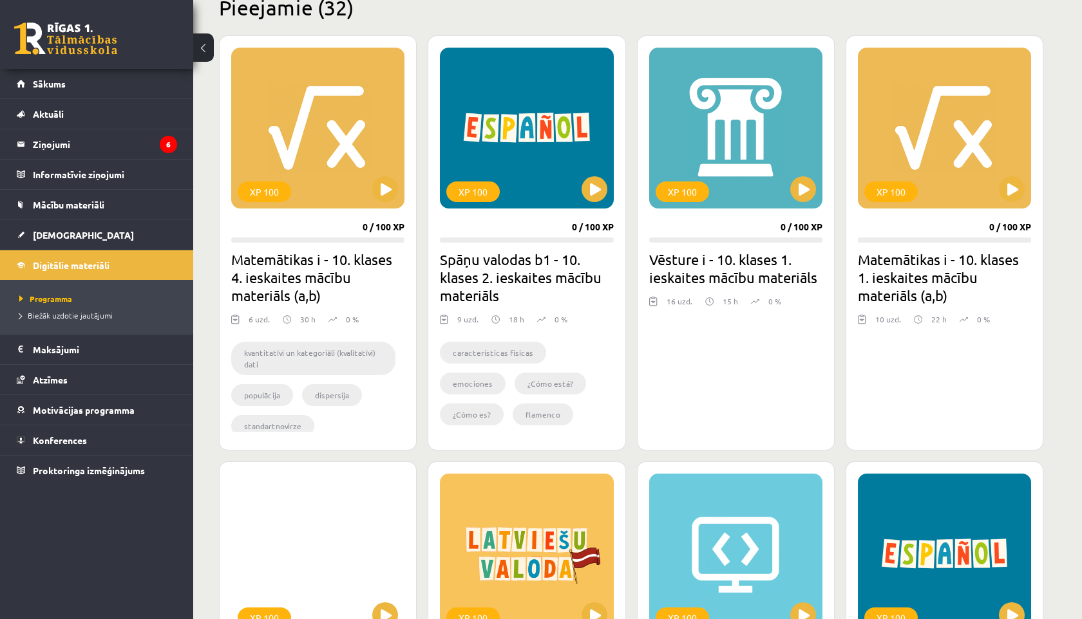 This screenshot has height=619, width=1082. I want to click on a: Aktuāli, so click(97, 114).